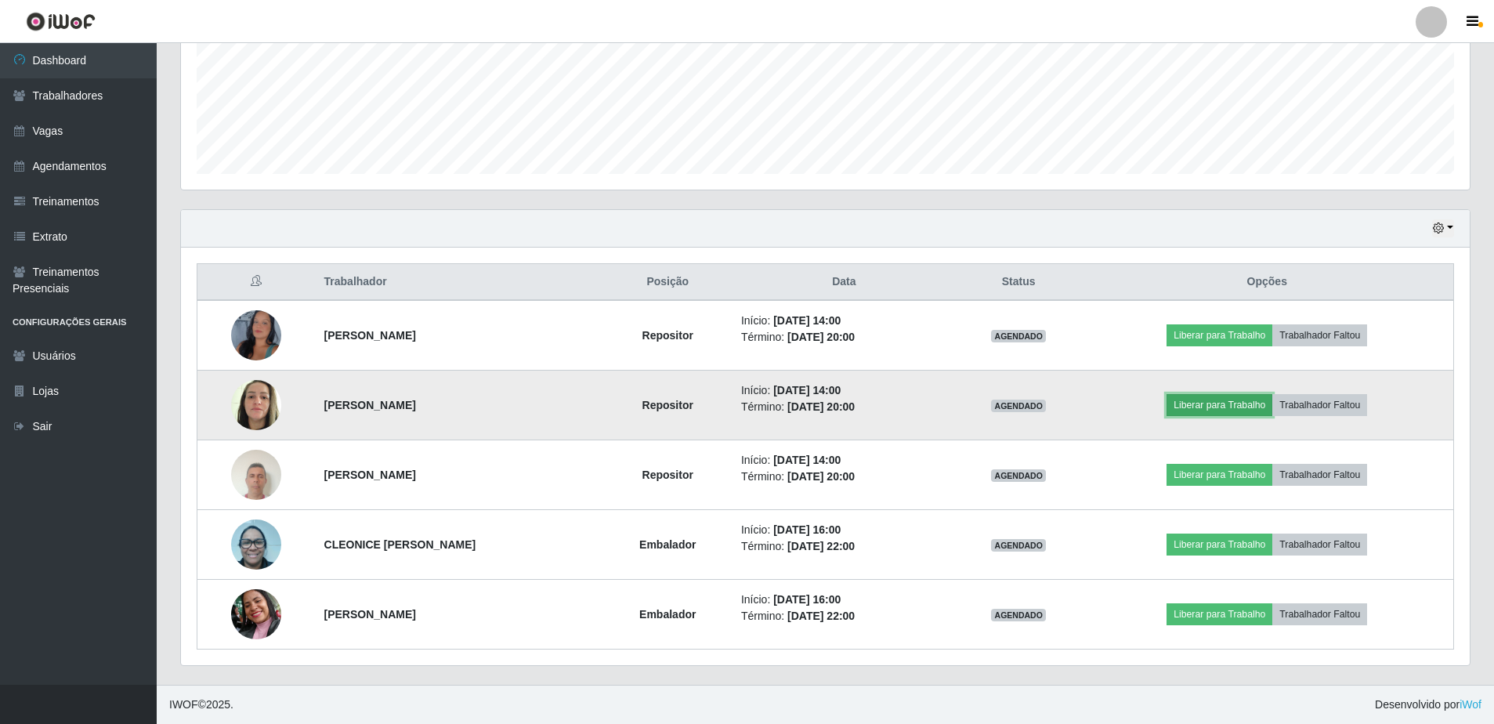  What do you see at coordinates (183, 704) in the screenshot?
I see `span: IWOF` at bounding box center [183, 704].